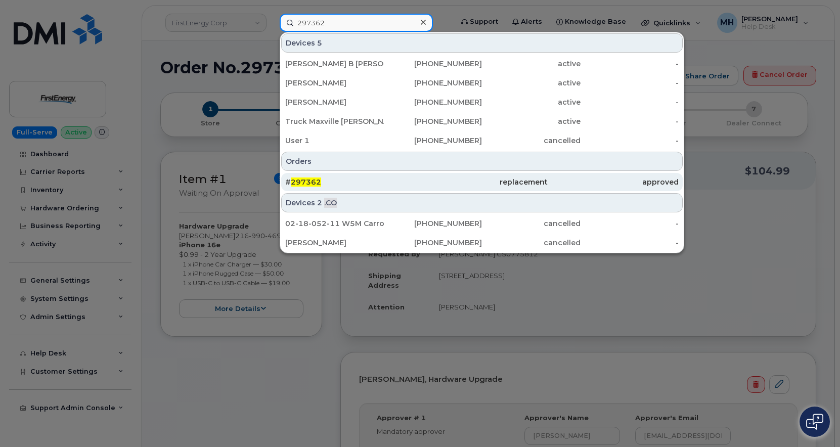 This screenshot has width=840, height=447. I want to click on div: 02-18-052-11 W5M Carrot Creek Group Meter SCADA Modem, so click(334, 224).